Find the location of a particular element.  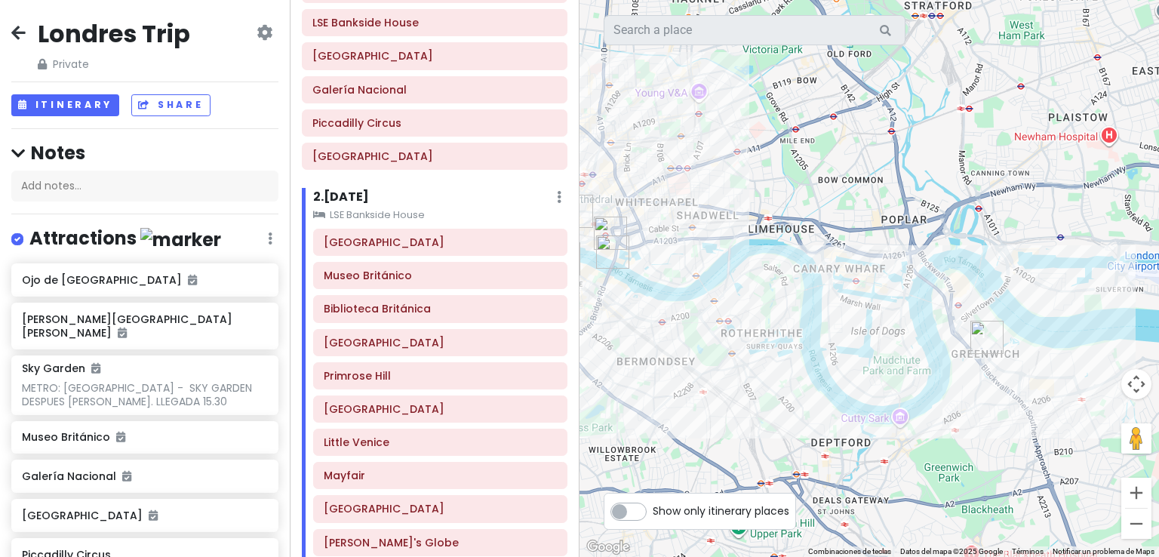

h6: Little Venice is located at coordinates (440, 442).